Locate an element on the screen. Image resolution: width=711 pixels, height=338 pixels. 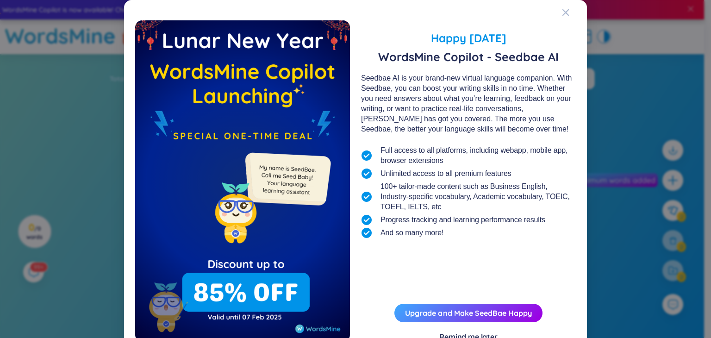
img: minionSeedbaeMessage.35ffe99e.png is located at coordinates (287, 180).